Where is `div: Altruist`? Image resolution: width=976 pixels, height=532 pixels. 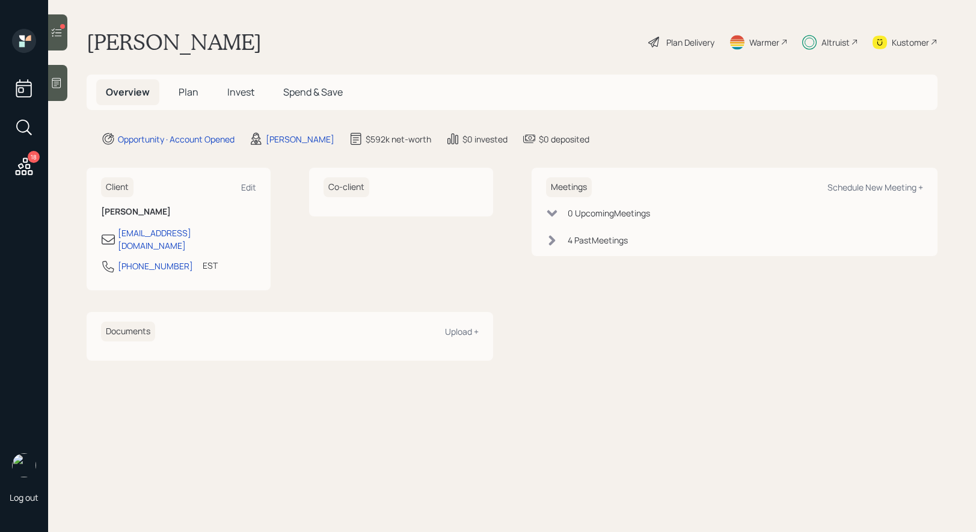
div: Altruist is located at coordinates (836, 42).